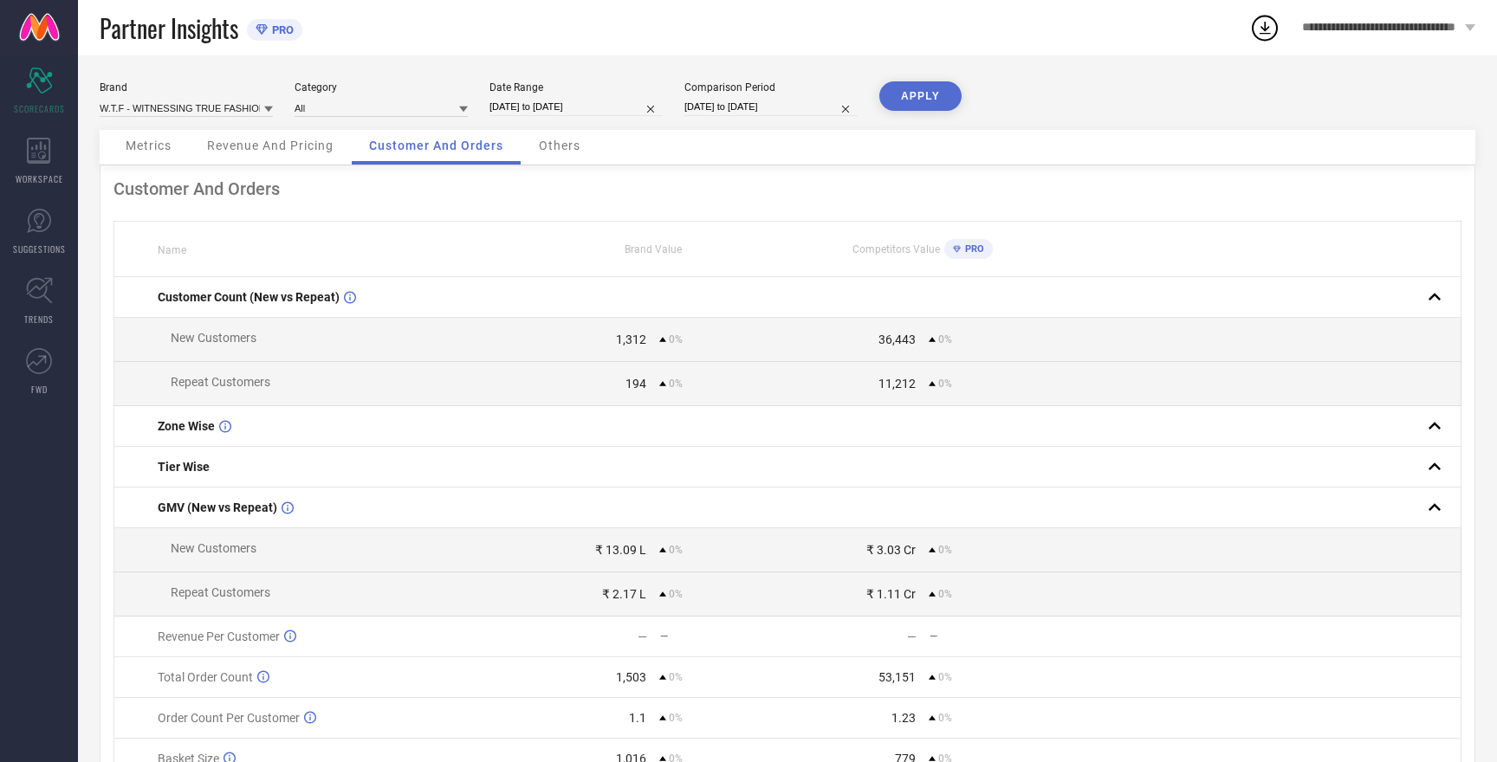 The width and height of the screenshot is (1497, 762). What do you see at coordinates (636, 384) in the screenshot?
I see `div: 194` at bounding box center [636, 384].